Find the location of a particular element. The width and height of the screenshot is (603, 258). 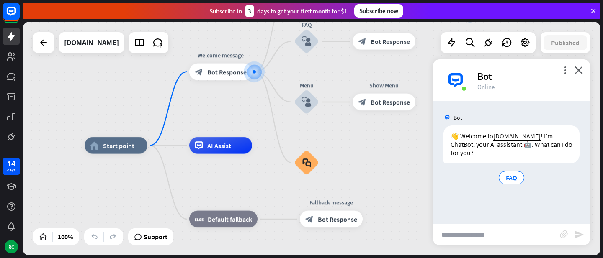

span: FAQ is located at coordinates (511, 178).